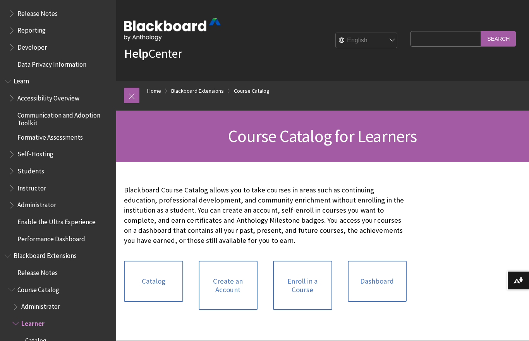 Image resolution: width=529 pixels, height=341 pixels. Describe the element at coordinates (57, 220) in the screenshot. I see `span: Enable the Ultra Experience` at that location.